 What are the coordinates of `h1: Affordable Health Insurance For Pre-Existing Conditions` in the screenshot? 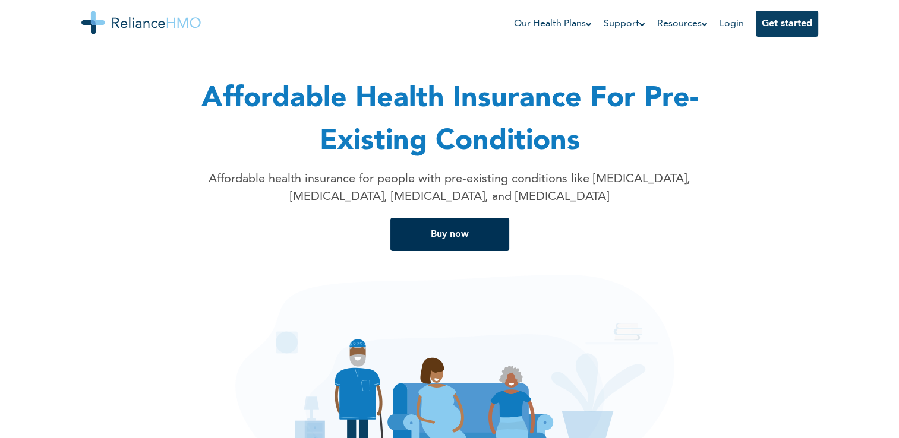 It's located at (450, 121).